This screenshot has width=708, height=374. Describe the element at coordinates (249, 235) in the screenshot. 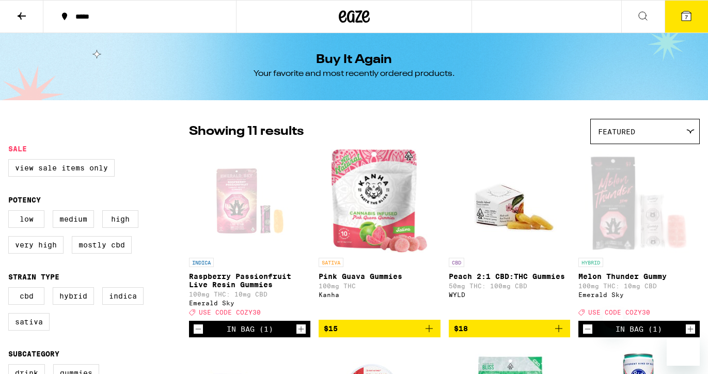

I see `a: Open page for Raspberry Passionfruit Live Resin Gummies from Emerald Sky` at that location.